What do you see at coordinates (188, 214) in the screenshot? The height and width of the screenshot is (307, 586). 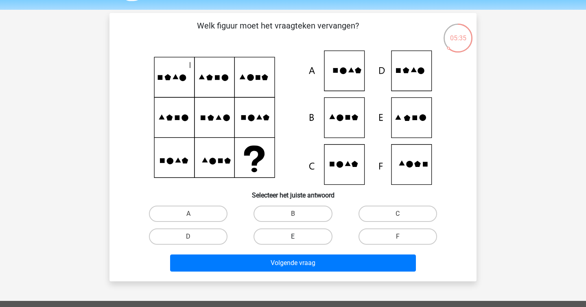 I see `label: A` at bounding box center [188, 214].